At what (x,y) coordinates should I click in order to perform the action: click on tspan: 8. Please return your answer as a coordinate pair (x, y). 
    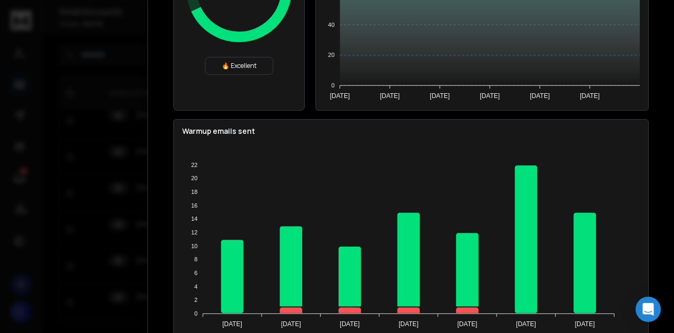
    Looking at the image, I should click on (196, 259).